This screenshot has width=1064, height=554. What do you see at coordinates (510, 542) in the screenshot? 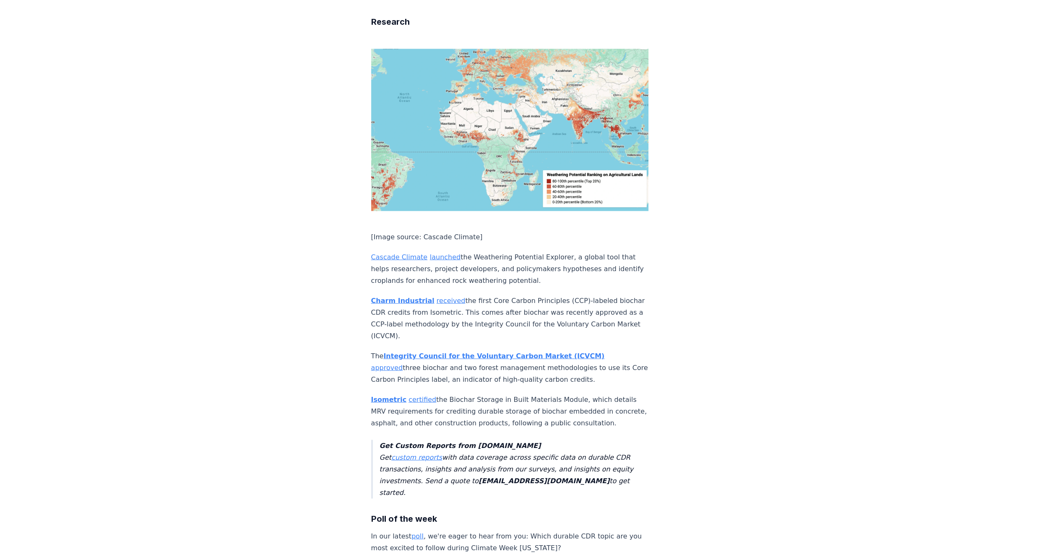
I see `p: In our latest , we're eager to hear from you: Which durable CDR topic are you most excited to fol...` at bounding box center [510, 542].